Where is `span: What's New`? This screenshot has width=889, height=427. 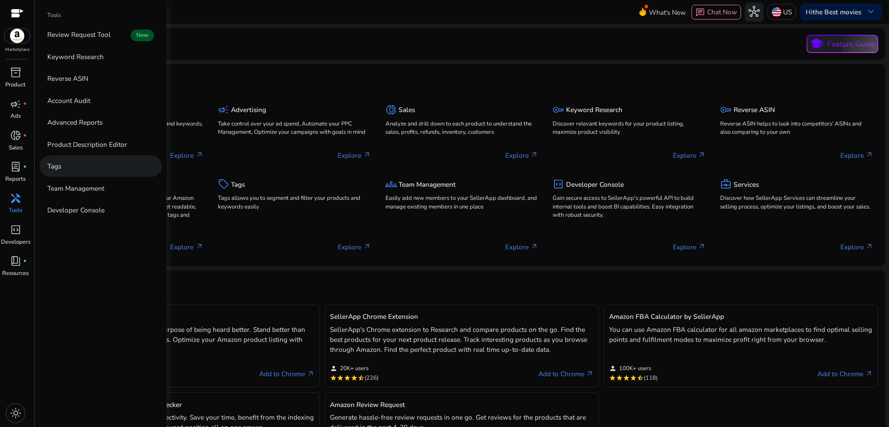 span: What's New is located at coordinates (667, 12).